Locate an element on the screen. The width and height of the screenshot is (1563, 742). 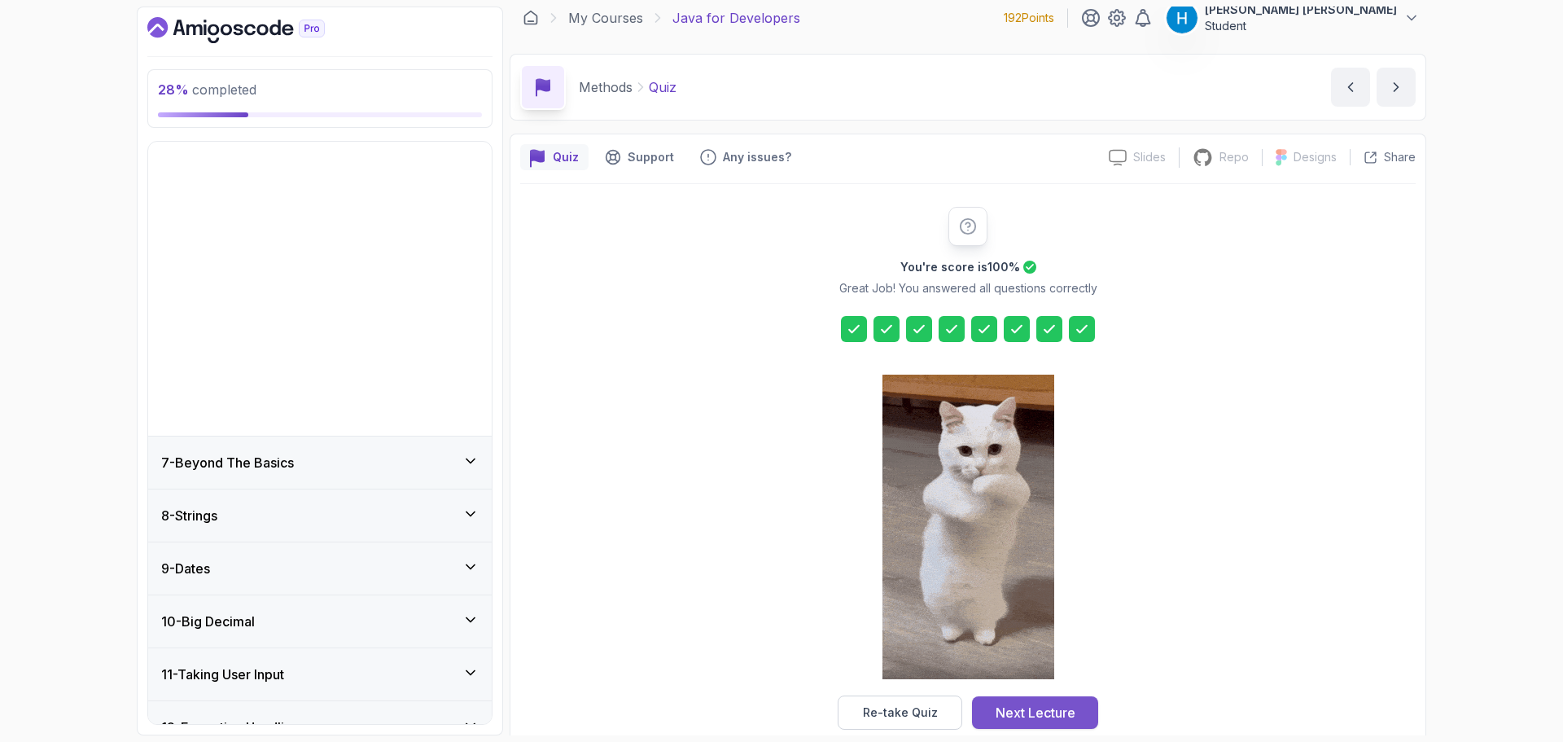
p: Share is located at coordinates (1399, 157).